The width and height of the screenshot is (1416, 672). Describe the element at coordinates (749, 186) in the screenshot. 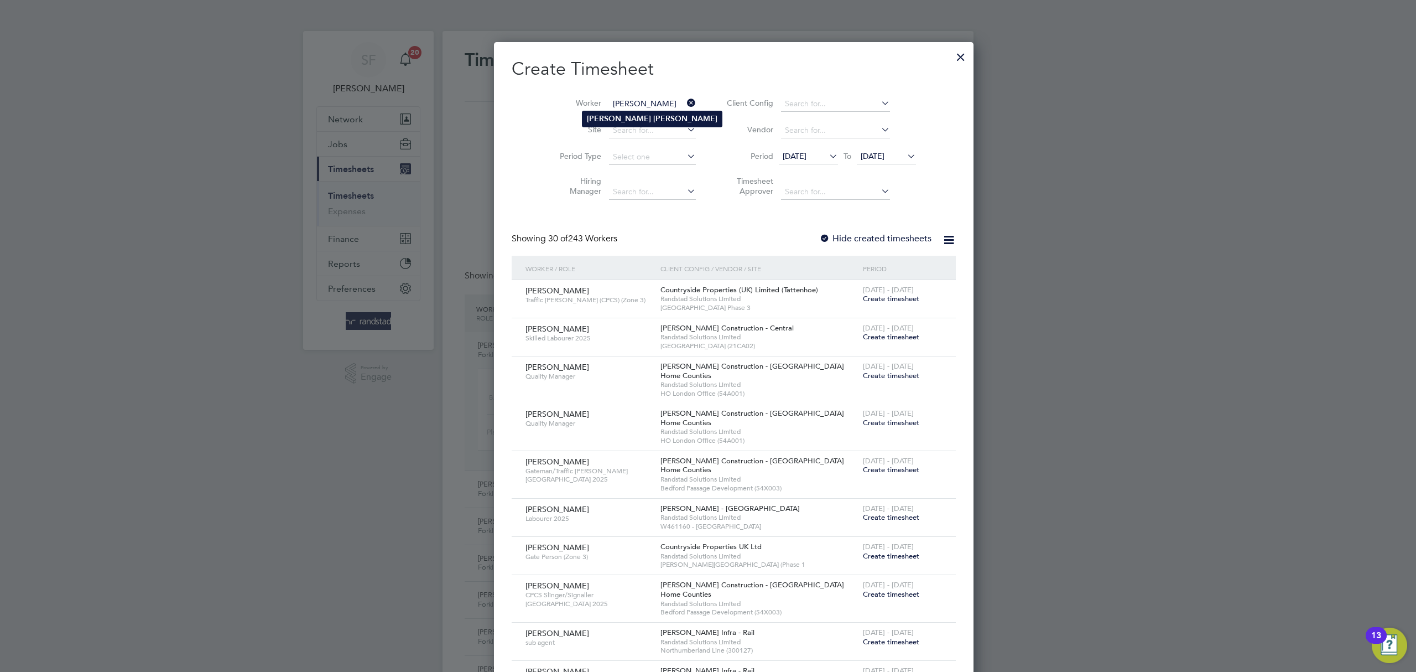

I see `label: Timesheet Approver` at that location.